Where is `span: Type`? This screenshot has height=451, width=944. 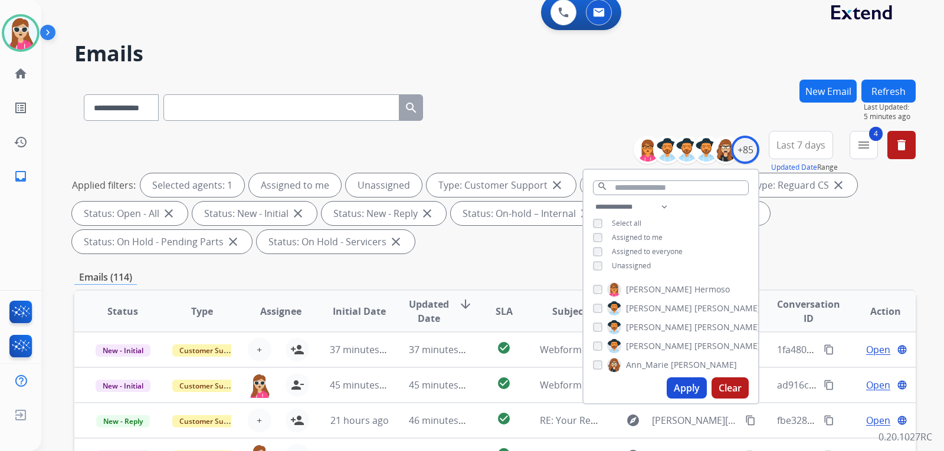 span: Type is located at coordinates (202, 311).